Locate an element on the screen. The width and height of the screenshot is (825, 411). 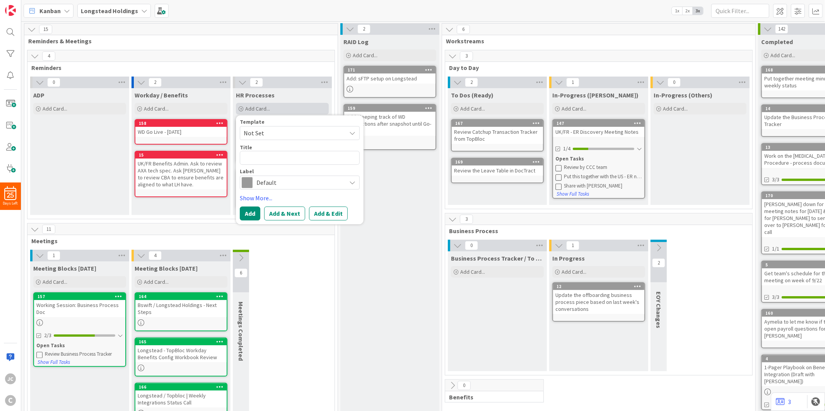
span: Meetings is located at coordinates (178, 241).